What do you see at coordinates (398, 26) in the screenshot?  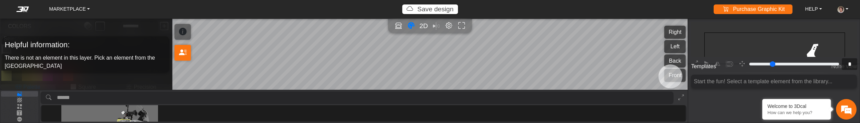 I see `button: Open in Showroom` at bounding box center [398, 26].